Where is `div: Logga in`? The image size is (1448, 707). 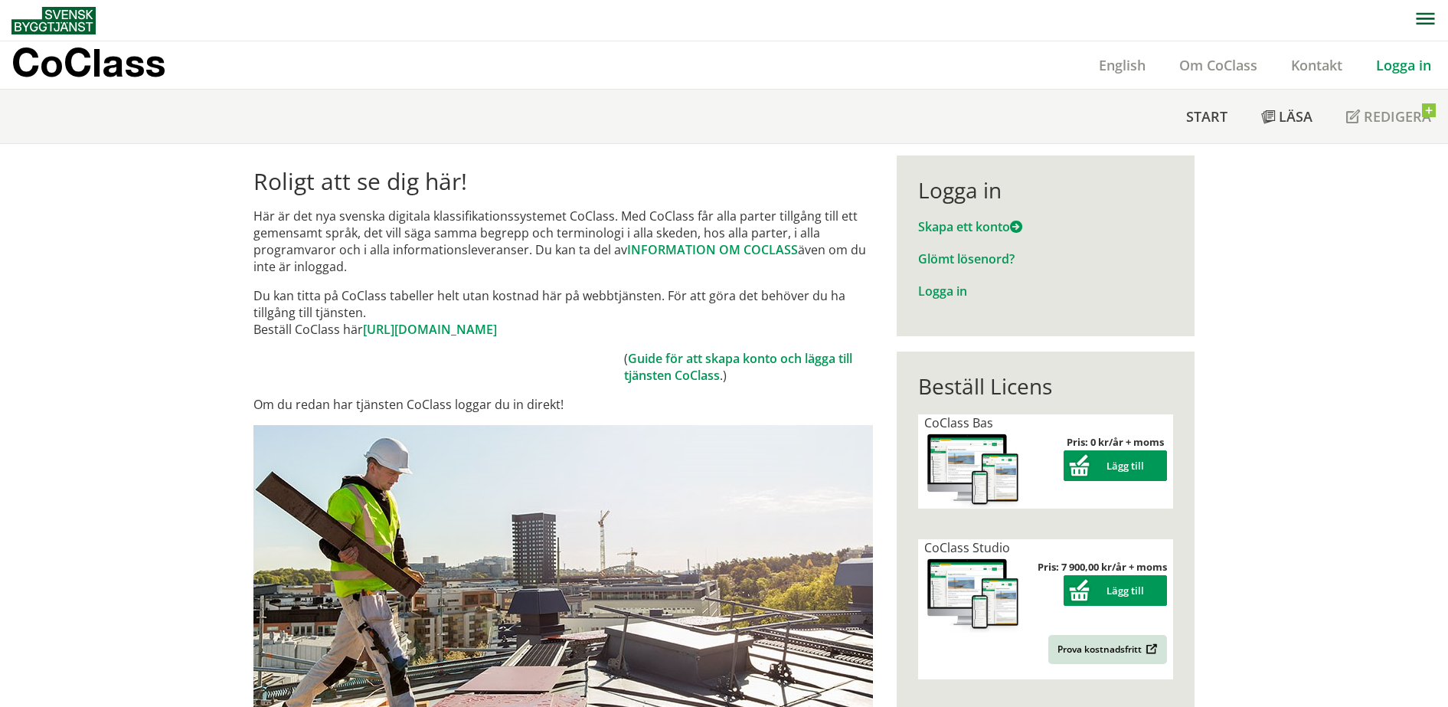
div: Logga in is located at coordinates (1045, 190).